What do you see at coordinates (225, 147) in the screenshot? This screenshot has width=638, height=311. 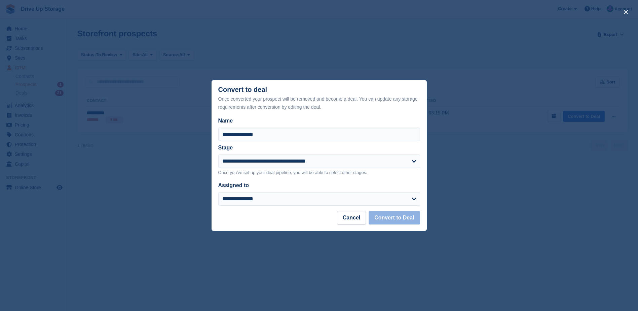 I see `label: Stage` at bounding box center [225, 147].